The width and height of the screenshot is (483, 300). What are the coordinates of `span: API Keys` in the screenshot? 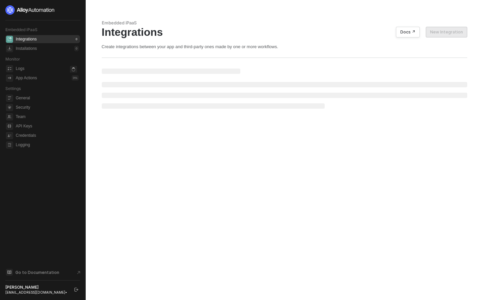 It's located at (47, 126).